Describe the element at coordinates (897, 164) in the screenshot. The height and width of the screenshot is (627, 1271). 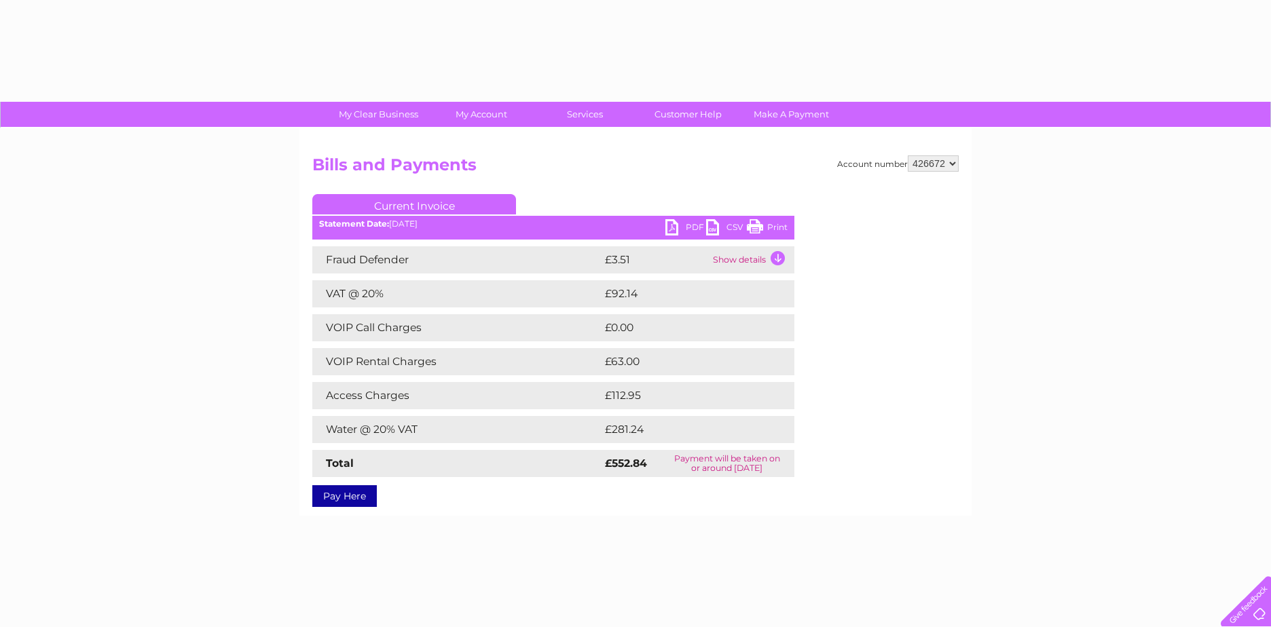
I see `div: Account number` at that location.